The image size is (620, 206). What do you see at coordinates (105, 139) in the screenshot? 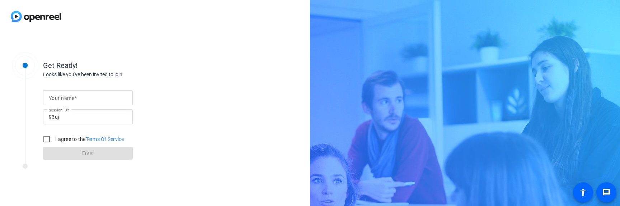
I see `a: Terms Of Service` at bounding box center [105, 139].